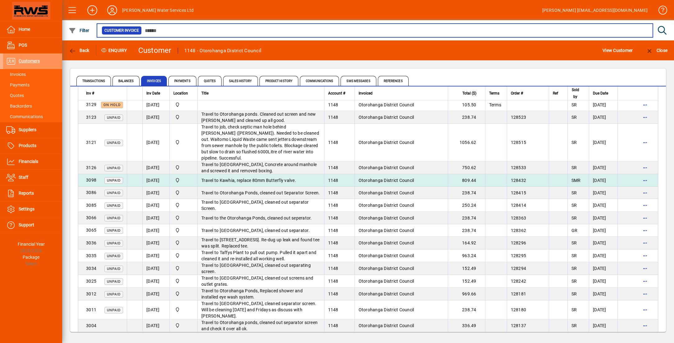 The width and height of the screenshot is (674, 343). What do you see at coordinates (33, 85) in the screenshot?
I see `a: Payments` at bounding box center [33, 85].